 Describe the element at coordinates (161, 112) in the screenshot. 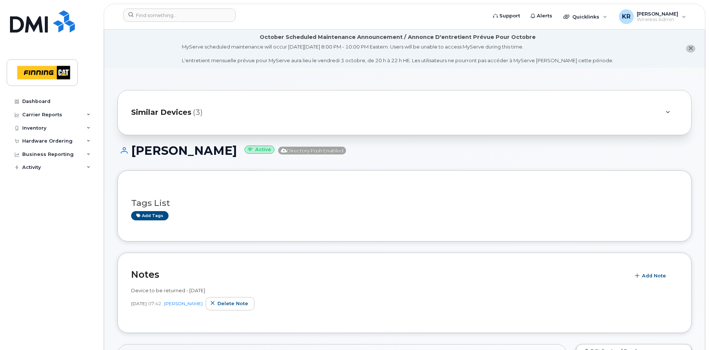

I see `span: Similar Devices` at that location.